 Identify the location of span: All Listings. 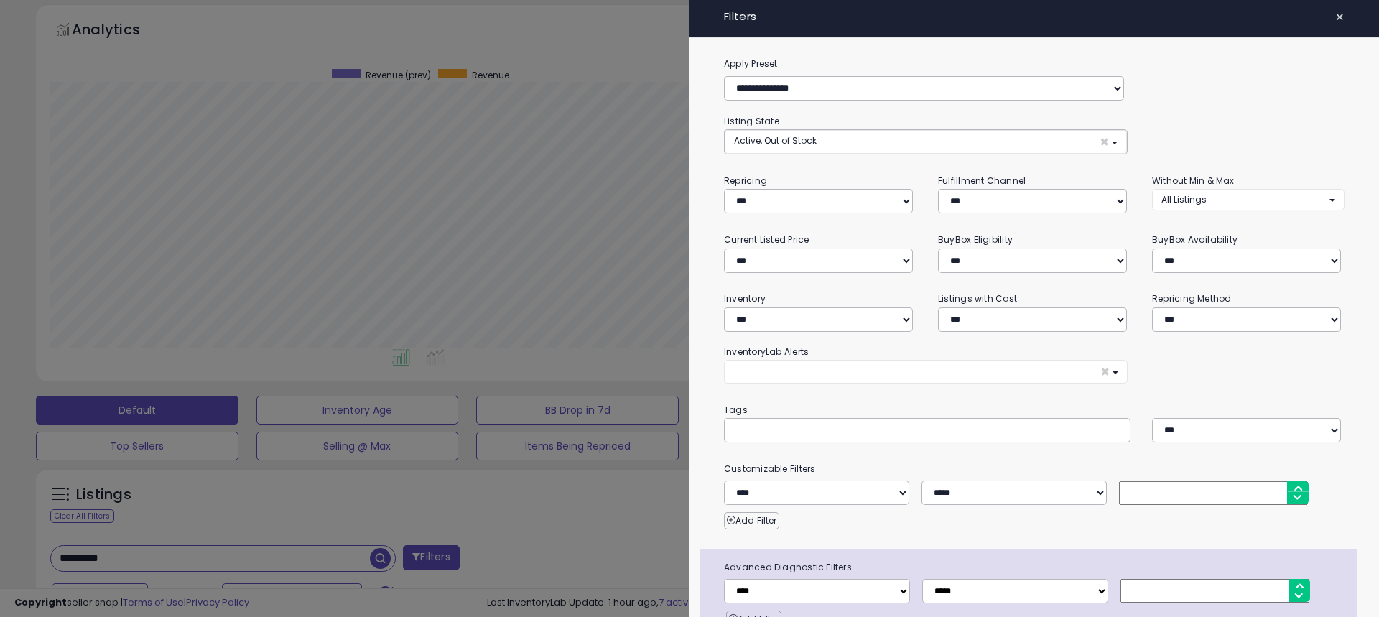
(1183, 199).